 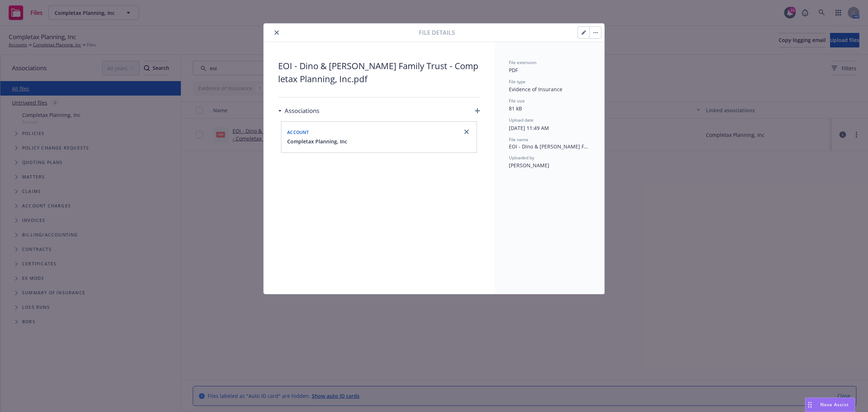 I want to click on a: close, so click(x=467, y=132).